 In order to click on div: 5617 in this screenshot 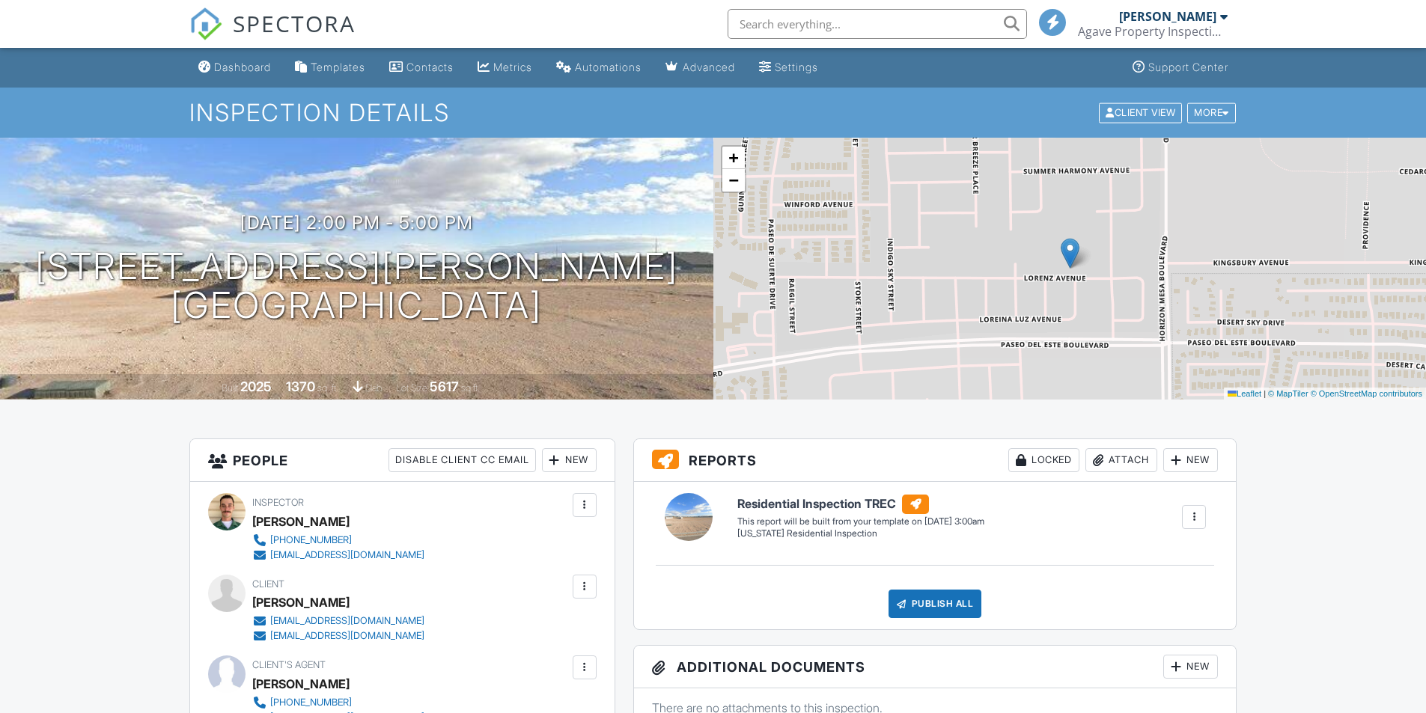, I will do `click(444, 386)`.